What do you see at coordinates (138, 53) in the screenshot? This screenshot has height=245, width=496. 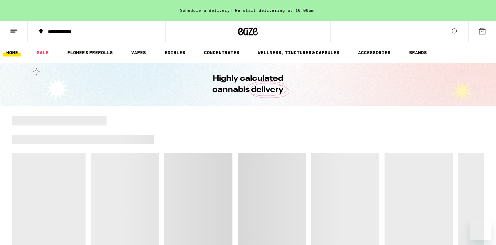 I see `a: VAPES` at bounding box center [138, 53].